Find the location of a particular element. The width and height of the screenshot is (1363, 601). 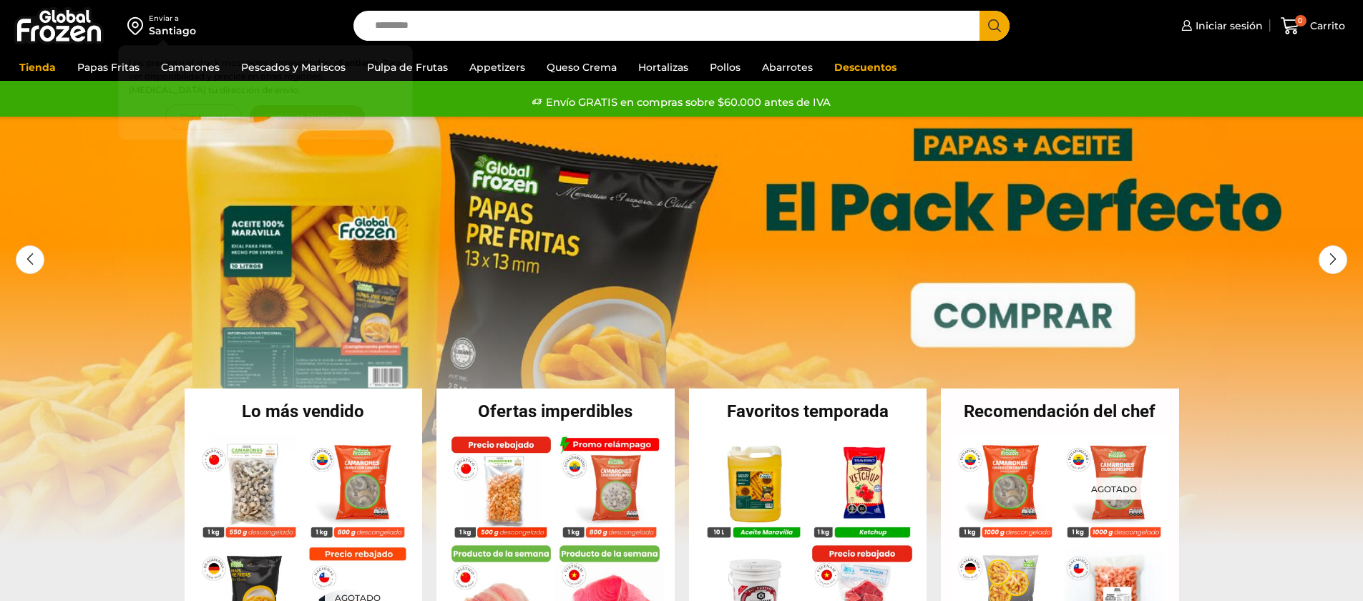

a: 0 Carrito is located at coordinates (1313, 26).